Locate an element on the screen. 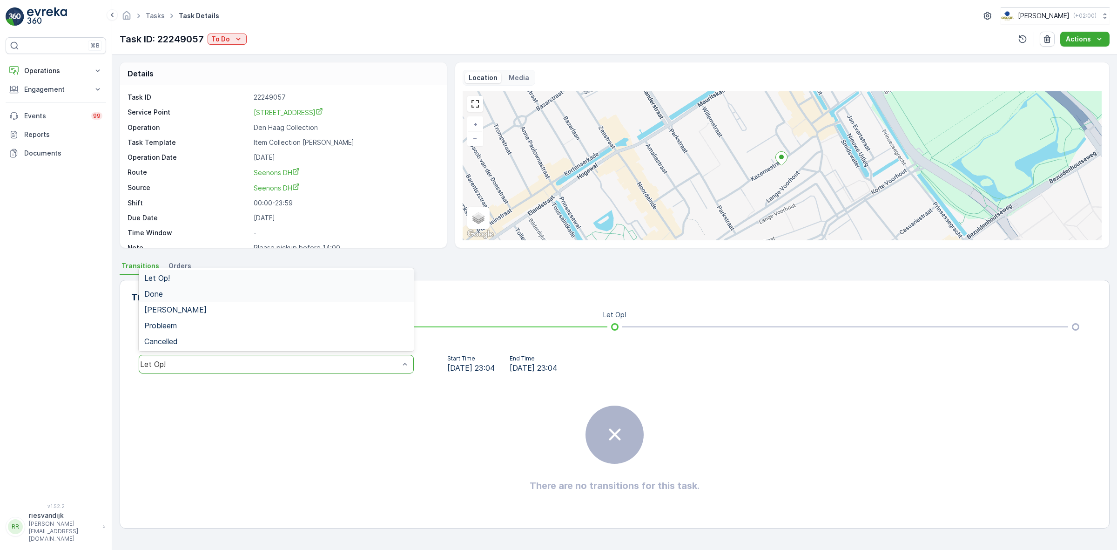 The width and height of the screenshot is (1117, 550). p: End Time is located at coordinates (533, 358).